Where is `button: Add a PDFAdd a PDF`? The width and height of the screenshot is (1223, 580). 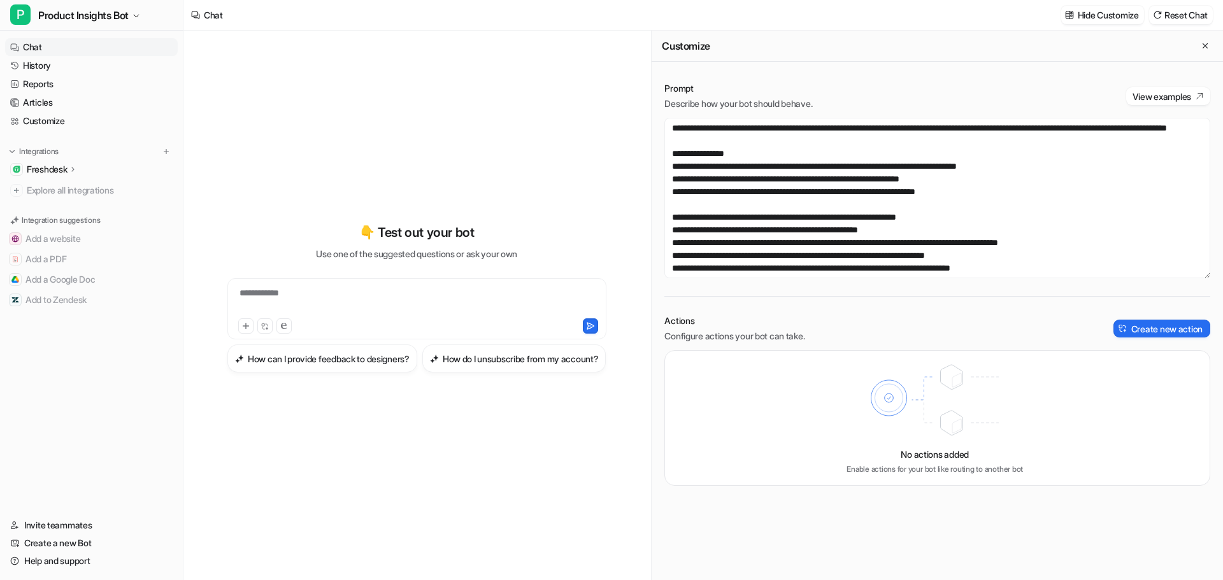 button: Add a PDFAdd a PDF is located at coordinates (91, 259).